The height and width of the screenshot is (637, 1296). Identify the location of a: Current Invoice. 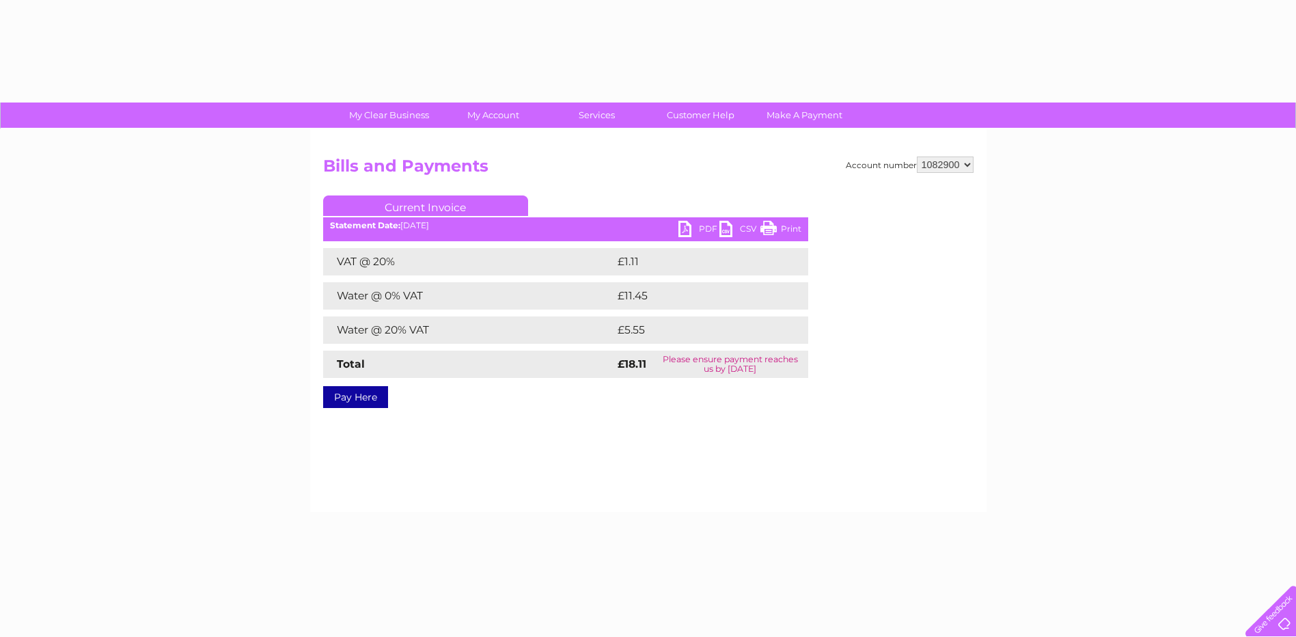
(425, 206).